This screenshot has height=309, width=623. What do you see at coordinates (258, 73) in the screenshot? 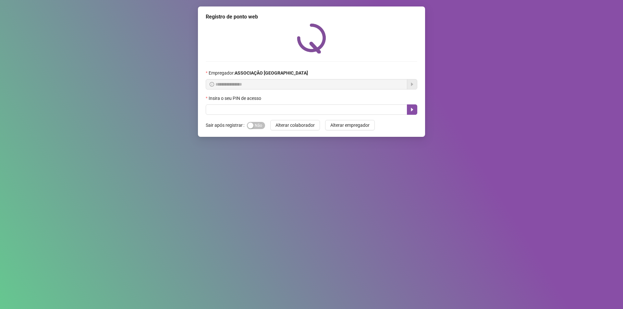
I see `span: Empregador :` at bounding box center [258, 73].